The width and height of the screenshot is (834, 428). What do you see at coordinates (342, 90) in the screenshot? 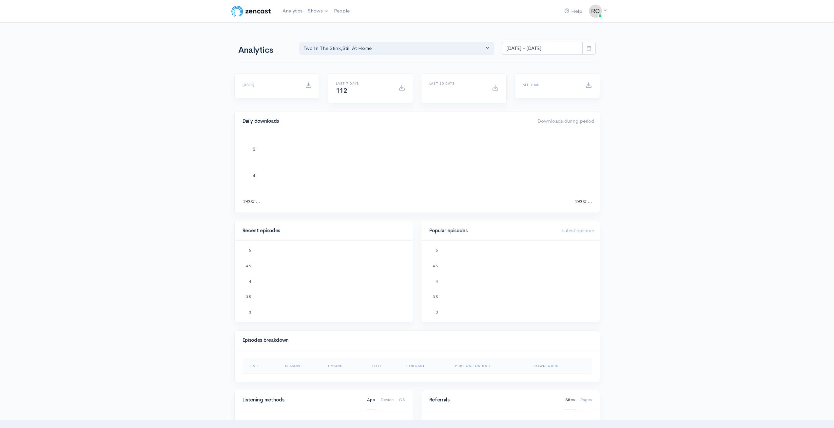
I see `span: 112` at bounding box center [342, 90].